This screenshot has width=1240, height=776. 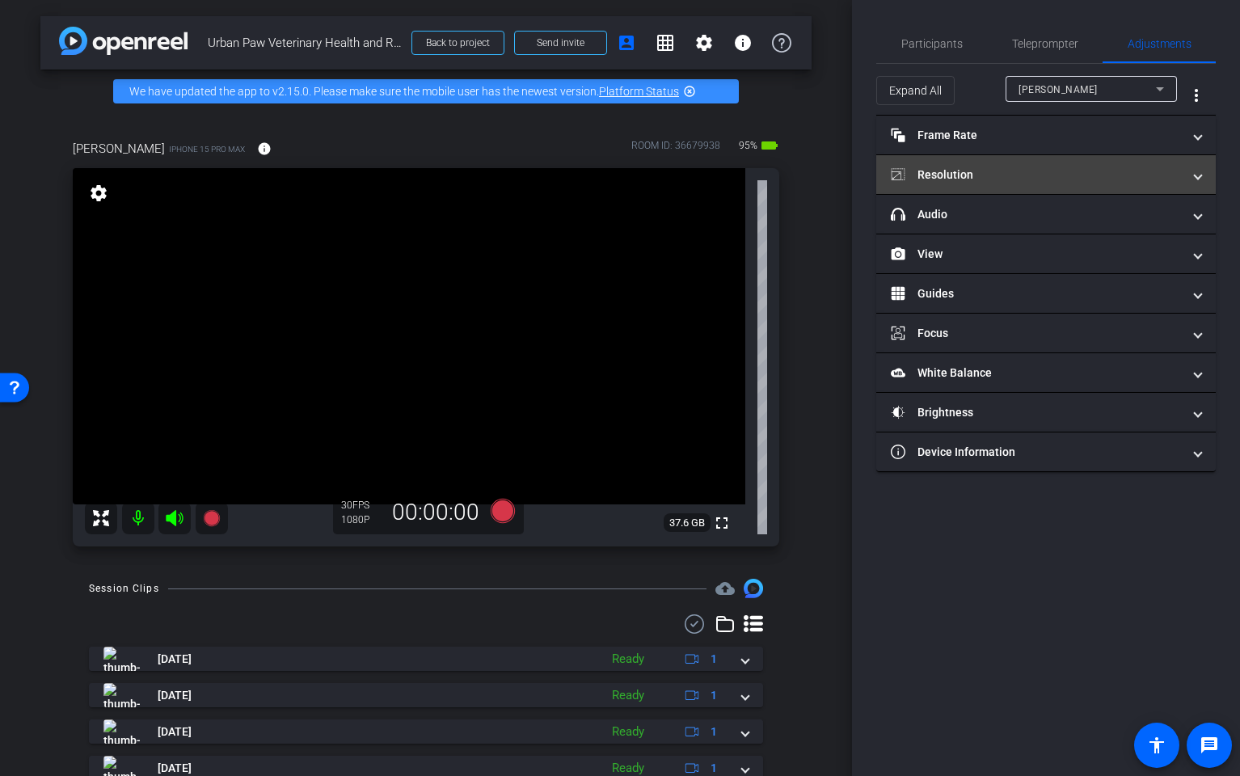 I want to click on span: Back to project, so click(x=458, y=43).